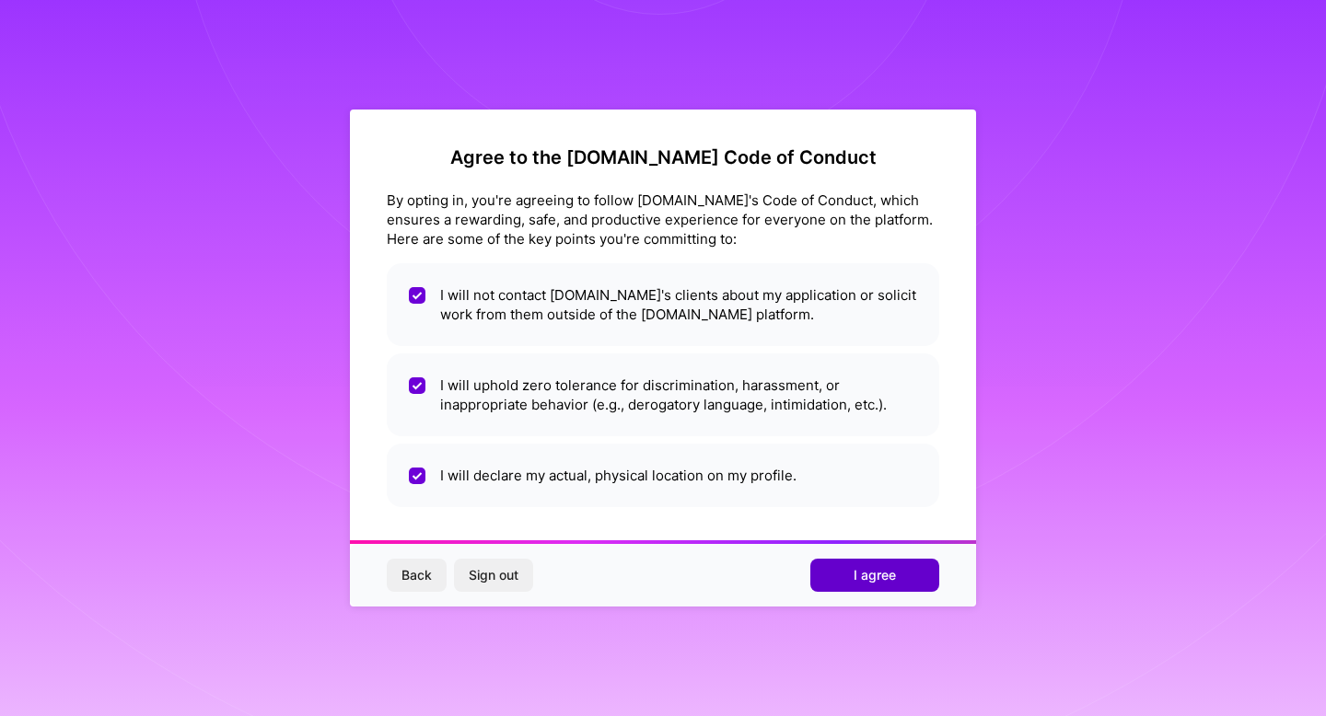 This screenshot has width=1326, height=716. I want to click on span: Back, so click(416, 576).